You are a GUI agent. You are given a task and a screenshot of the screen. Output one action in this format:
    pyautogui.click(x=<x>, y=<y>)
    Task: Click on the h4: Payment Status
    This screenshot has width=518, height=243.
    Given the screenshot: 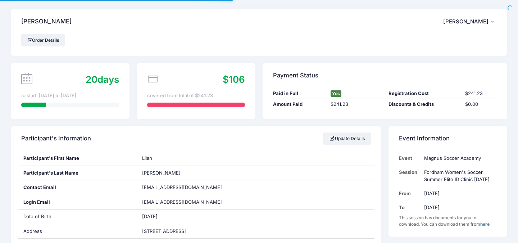 What is the action you would take?
    pyautogui.click(x=296, y=75)
    